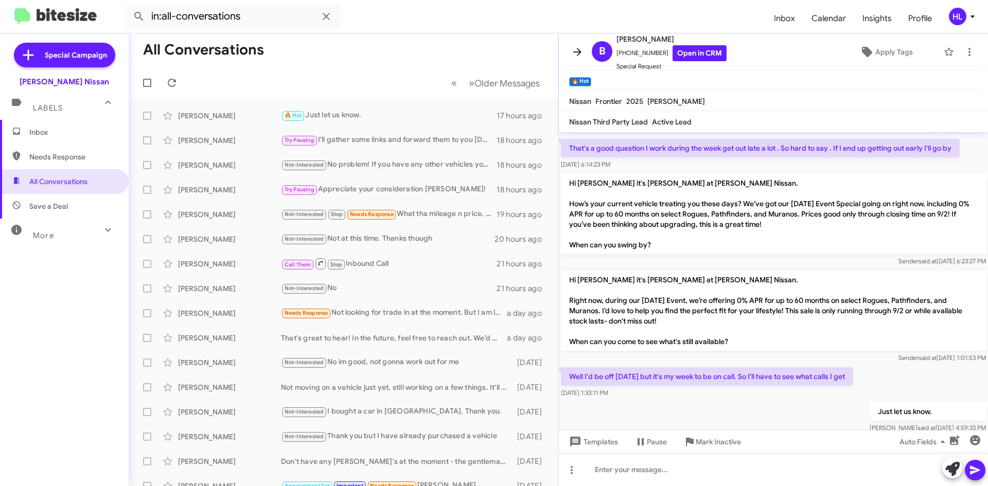  Describe the element at coordinates (828, 19) in the screenshot. I see `a: Calendar` at that location.